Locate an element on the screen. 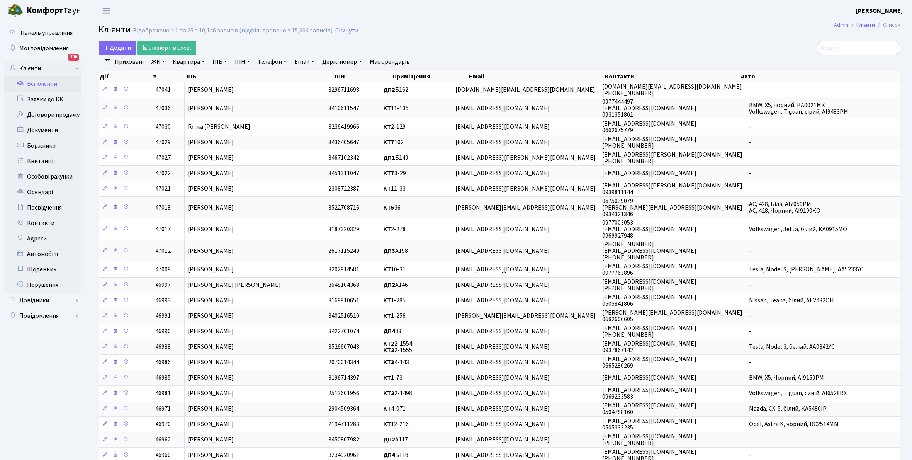 The width and height of the screenshot is (912, 460). a: Квартира is located at coordinates (189, 62).